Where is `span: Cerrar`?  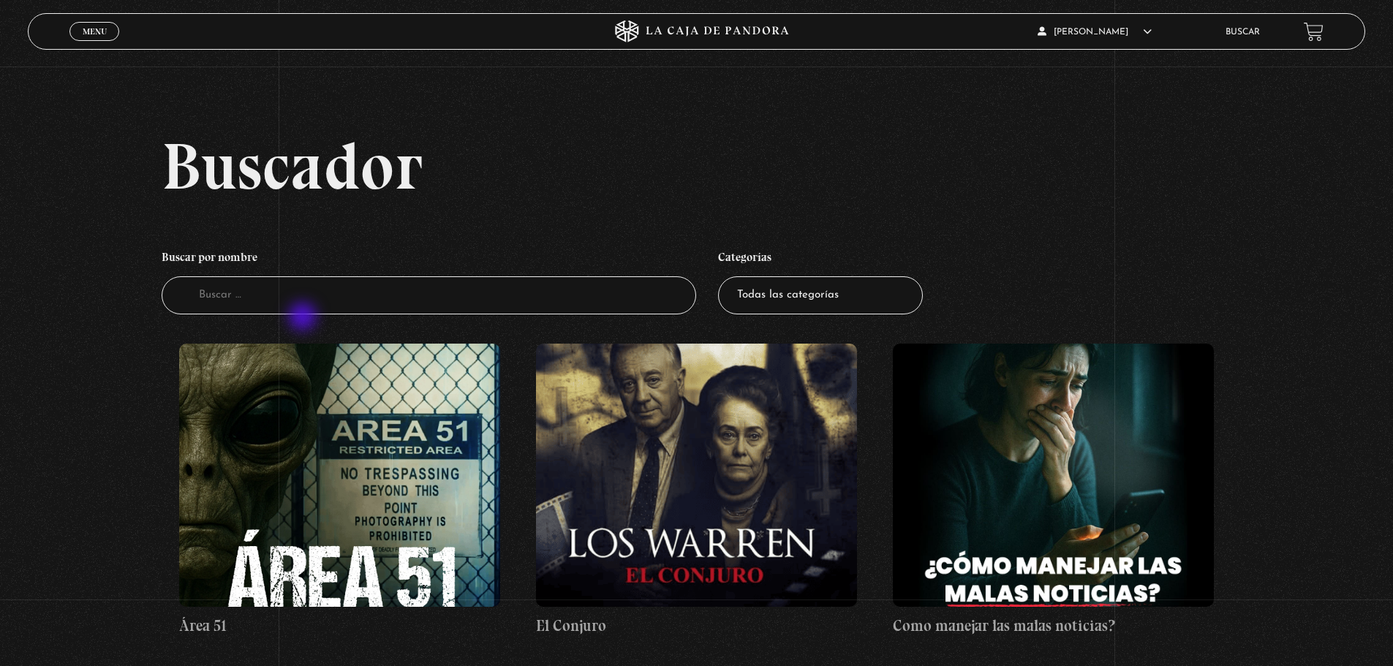
span: Cerrar is located at coordinates (94, 45).